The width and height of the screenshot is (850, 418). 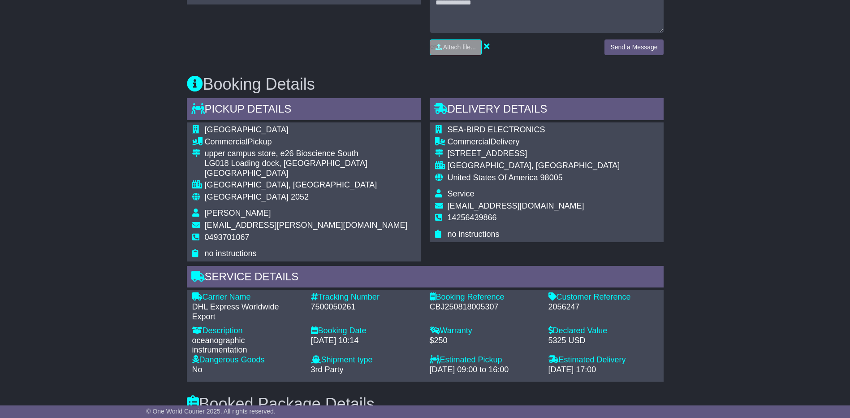 What do you see at coordinates (247, 331) in the screenshot?
I see `div: Description` at bounding box center [247, 331].